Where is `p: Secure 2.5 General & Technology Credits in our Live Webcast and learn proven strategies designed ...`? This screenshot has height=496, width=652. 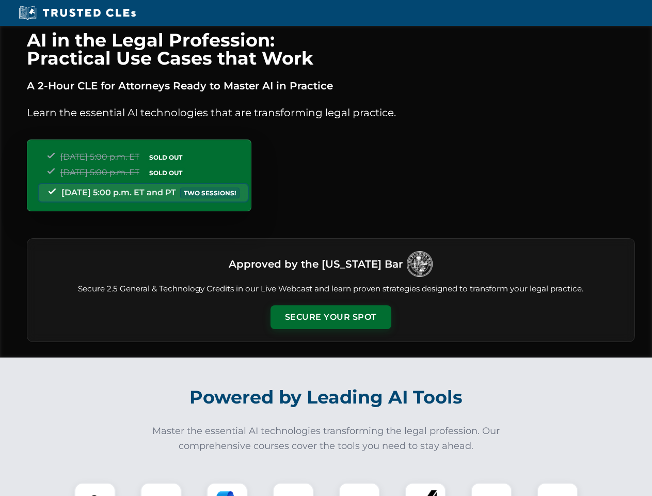
p: Secure 2.5 General & Technology Credits in our Live Webcast and learn proven strategies designed ... is located at coordinates (331, 289).